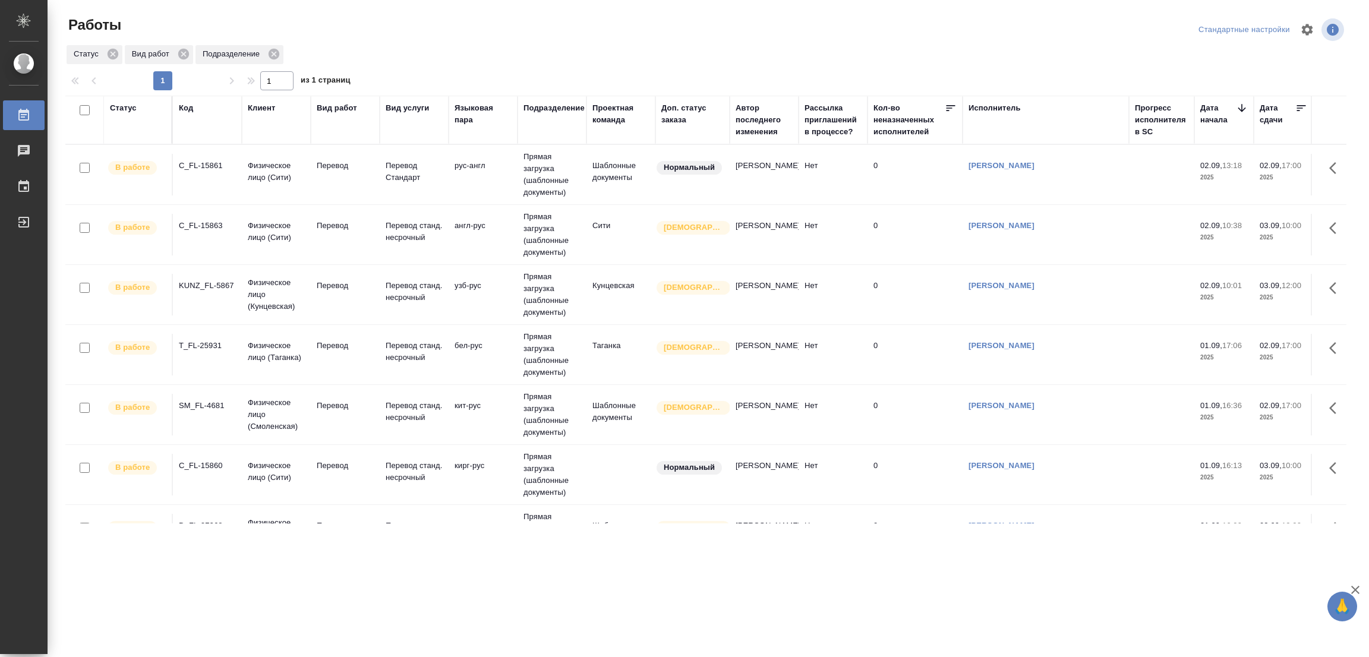 The width and height of the screenshot is (1369, 657). What do you see at coordinates (483, 235) in the screenshot?
I see `td: англ-рус` at bounding box center [483, 235].